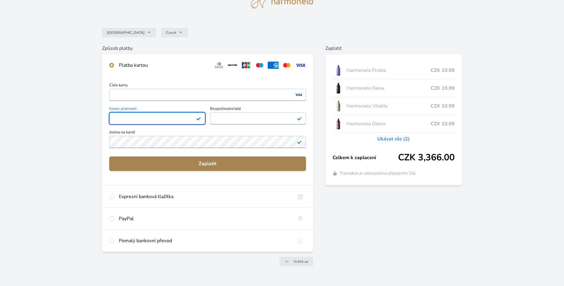  I want to click on div: Expresní banková tlačítka, so click(204, 196).